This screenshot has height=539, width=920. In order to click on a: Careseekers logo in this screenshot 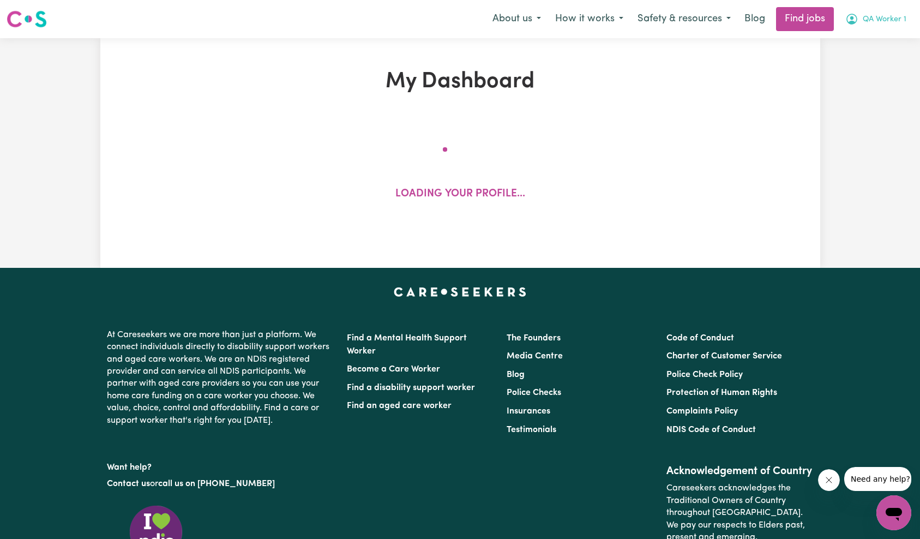, I will do `click(27, 19)`.